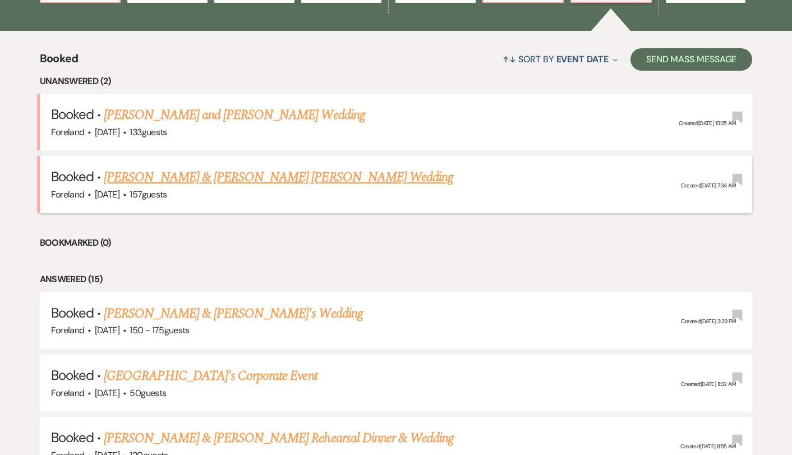  What do you see at coordinates (396, 279) in the screenshot?
I see `li: Answered (15)` at bounding box center [396, 279].